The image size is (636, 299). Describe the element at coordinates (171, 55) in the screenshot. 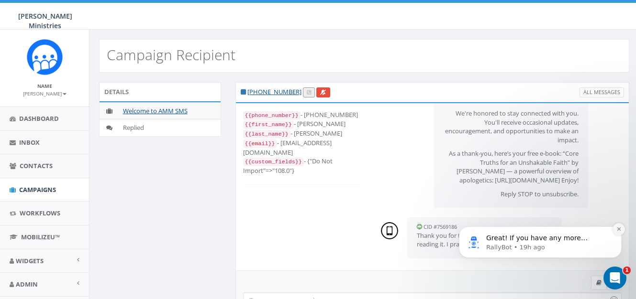

I see `h2: Campaign Recipient` at that location.